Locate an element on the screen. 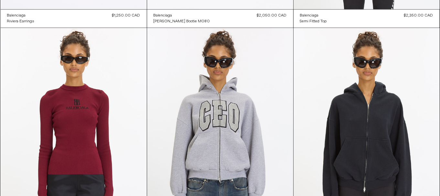 The image size is (440, 196). a: Riviera Earrings is located at coordinates (21, 21).